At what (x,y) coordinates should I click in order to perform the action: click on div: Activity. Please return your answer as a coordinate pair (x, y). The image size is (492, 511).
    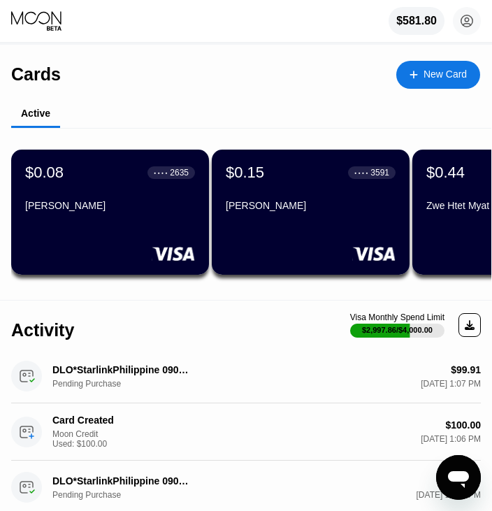
    Looking at the image, I should click on (43, 330).